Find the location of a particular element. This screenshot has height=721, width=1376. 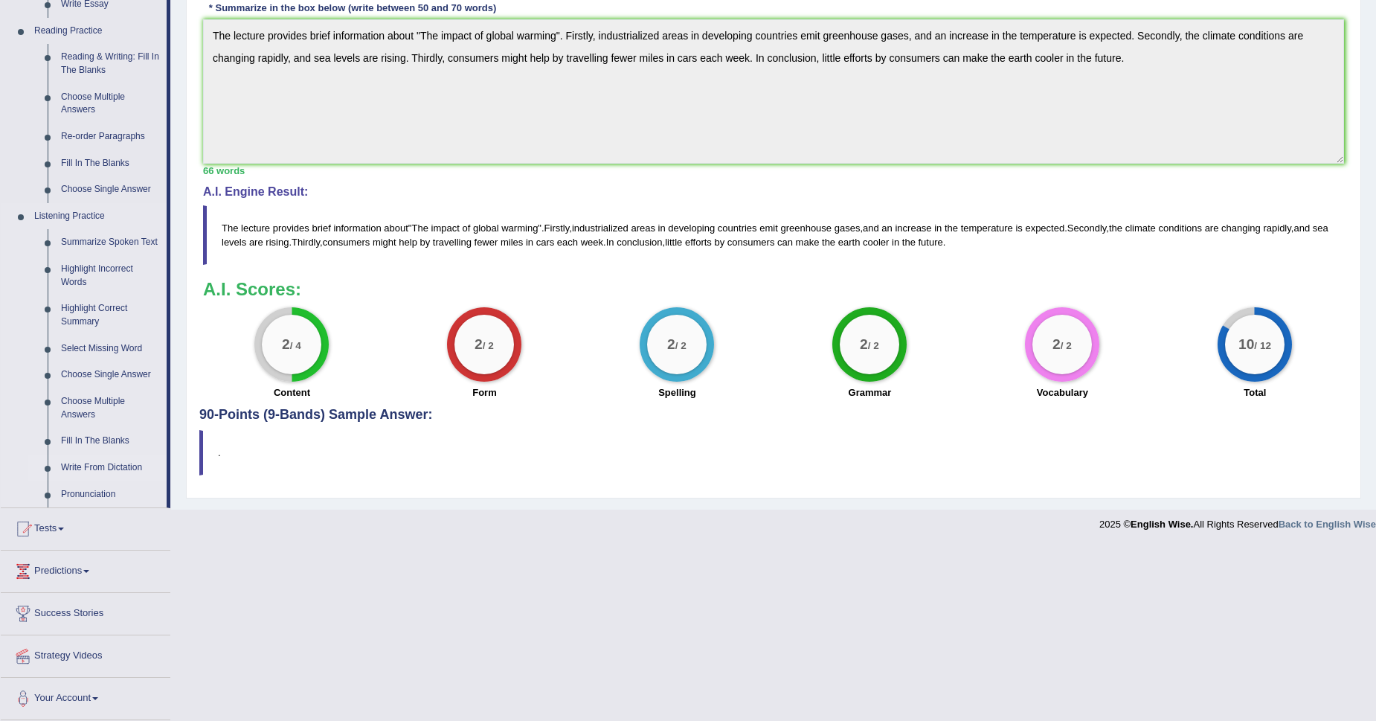

label: Spelling is located at coordinates (677, 392).